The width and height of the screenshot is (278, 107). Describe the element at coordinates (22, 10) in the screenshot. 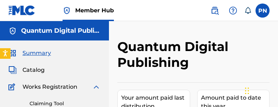

I see `img: MLC Logo` at that location.